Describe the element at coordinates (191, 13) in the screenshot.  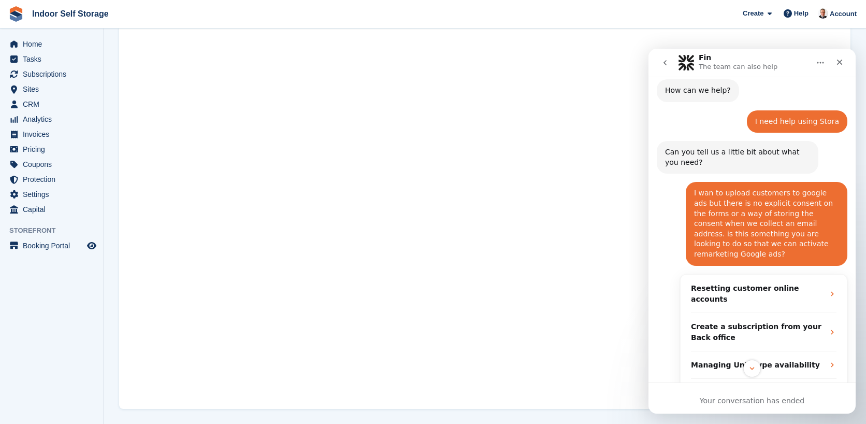
I see `div: Close` at that location.